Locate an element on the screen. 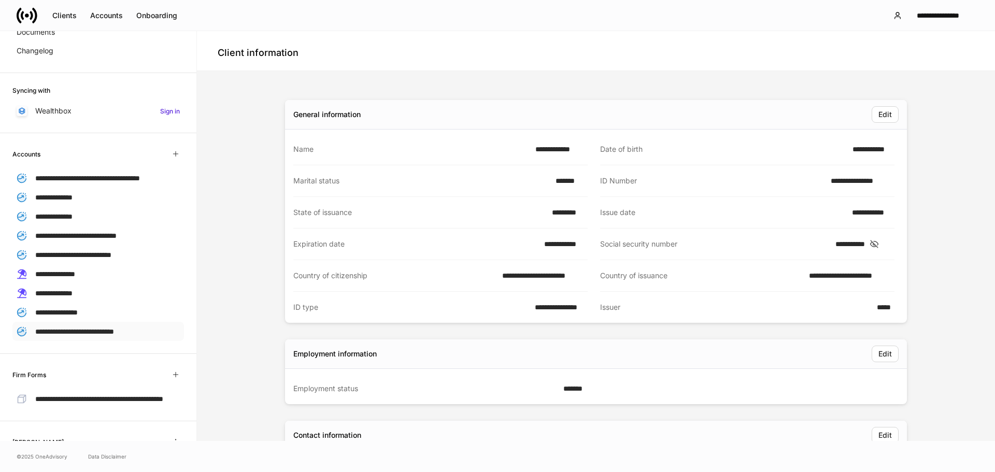 The height and width of the screenshot is (472, 995). h4: Client information is located at coordinates (258, 53).